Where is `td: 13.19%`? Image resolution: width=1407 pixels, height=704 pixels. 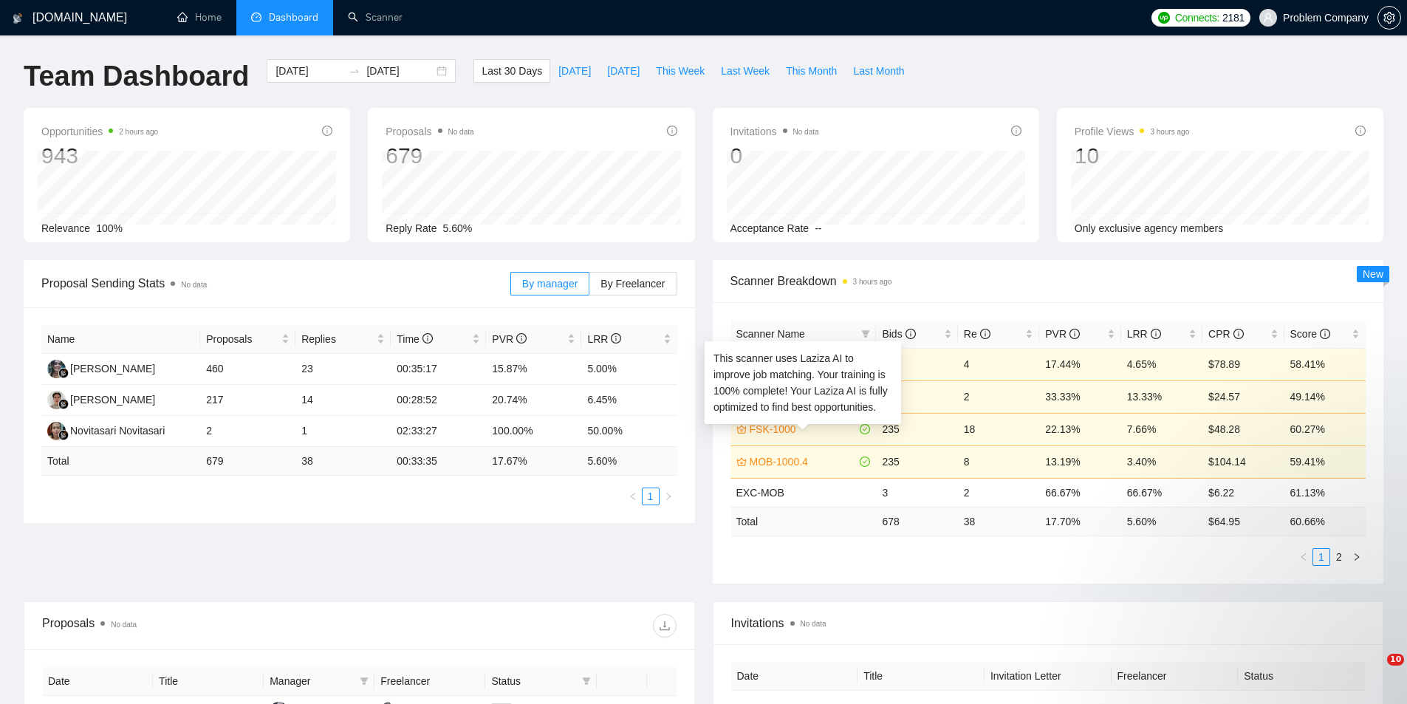 td: 13.19% is located at coordinates (1080, 462).